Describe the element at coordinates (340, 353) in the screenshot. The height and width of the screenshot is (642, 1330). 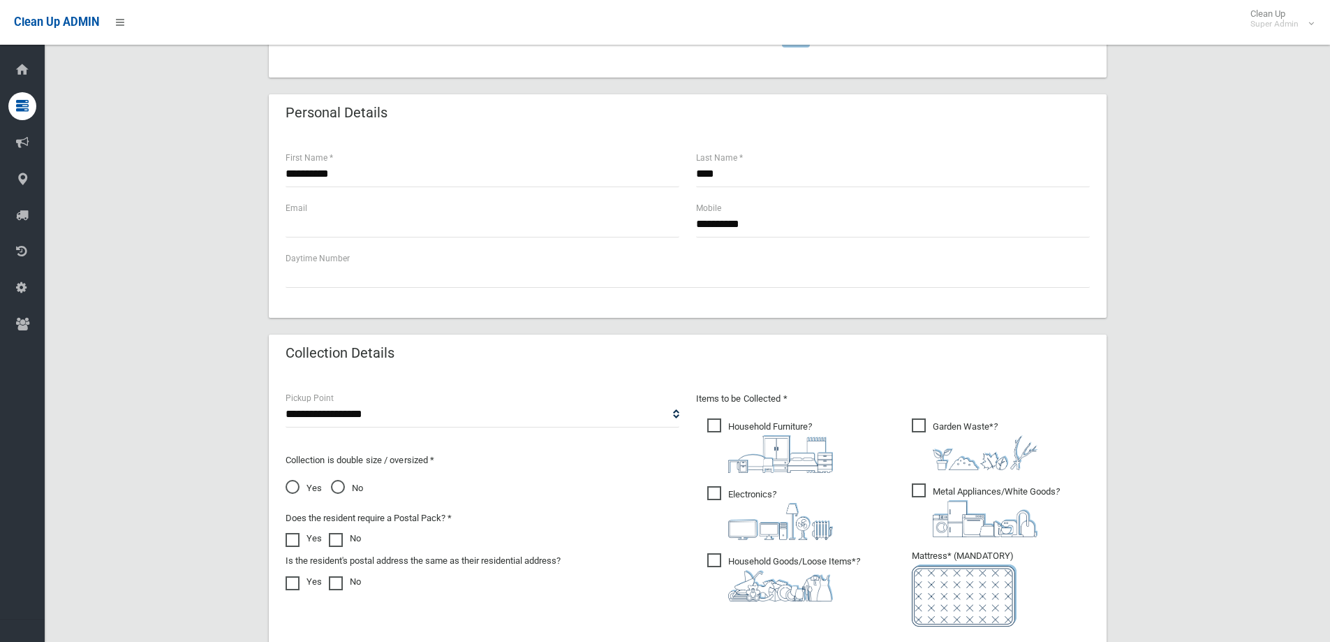
I see `header: Collection Details` at that location.